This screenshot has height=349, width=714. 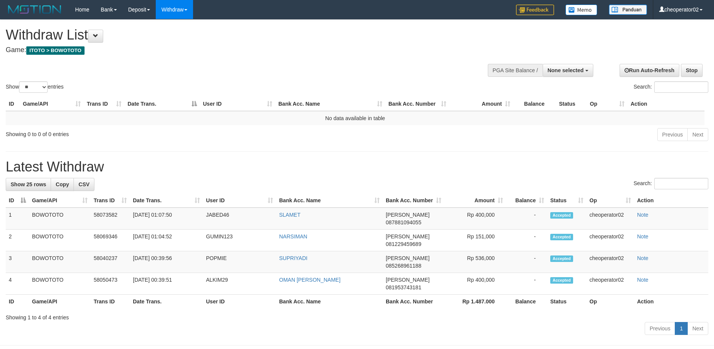 I want to click on a: 1, so click(x=681, y=329).